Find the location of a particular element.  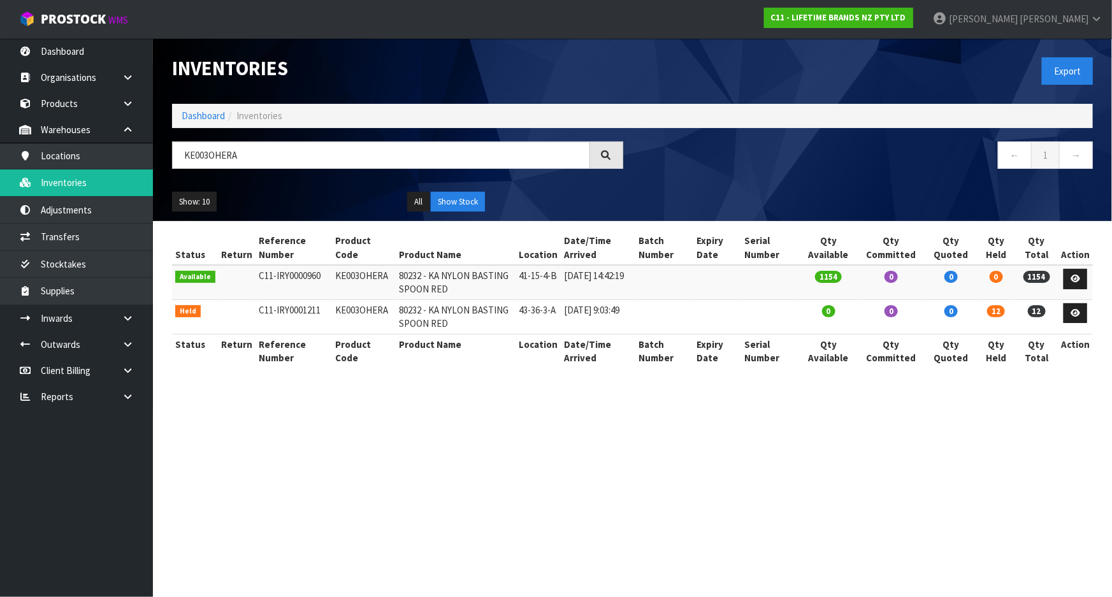

td: 43-36-3-A is located at coordinates (538, 317).